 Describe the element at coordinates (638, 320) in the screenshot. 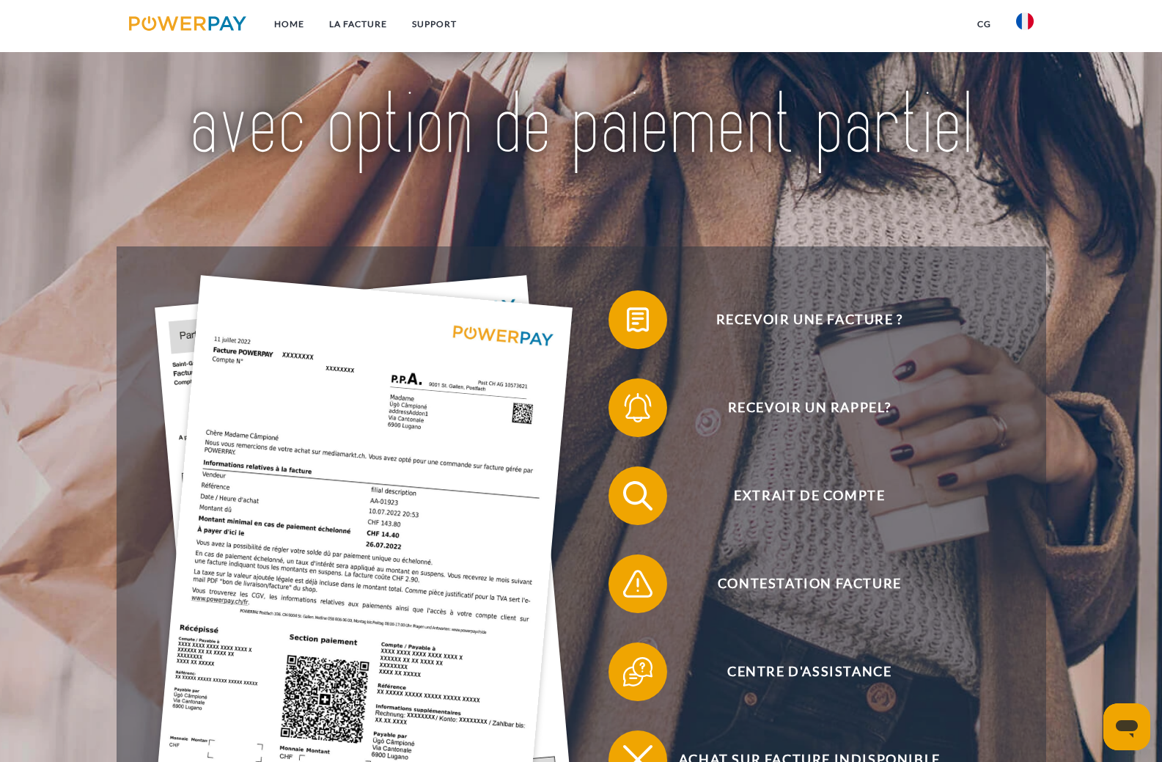

I see `img: qb_bill.svg` at that location.